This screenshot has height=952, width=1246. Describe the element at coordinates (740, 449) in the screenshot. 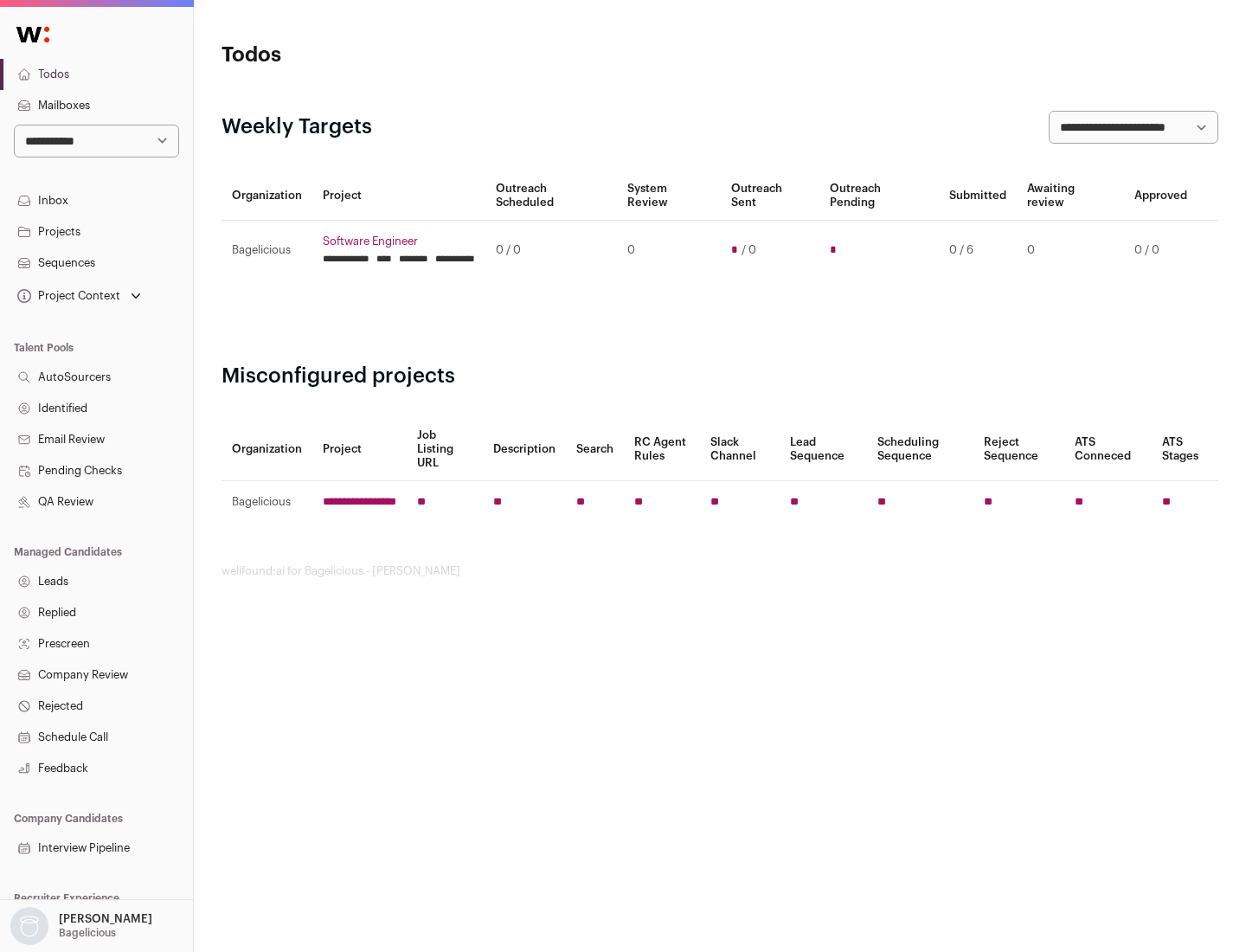

I see `th: Slack Channel` at that location.